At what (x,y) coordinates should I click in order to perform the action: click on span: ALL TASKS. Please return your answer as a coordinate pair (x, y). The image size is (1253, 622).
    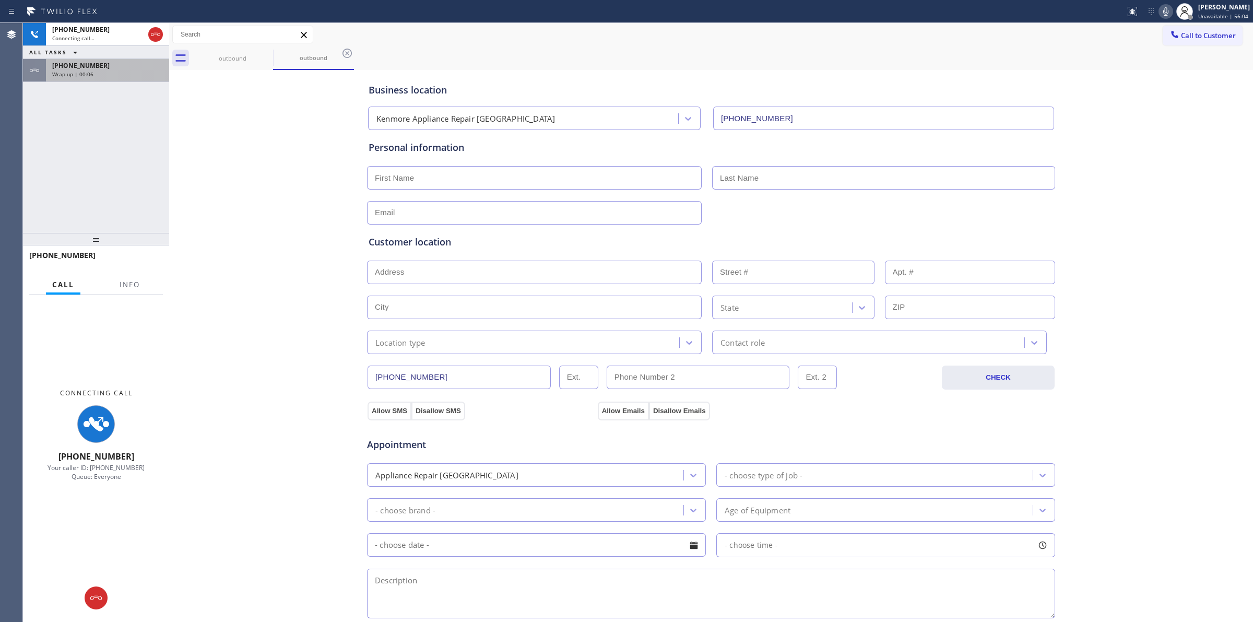
    Looking at the image, I should click on (48, 52).